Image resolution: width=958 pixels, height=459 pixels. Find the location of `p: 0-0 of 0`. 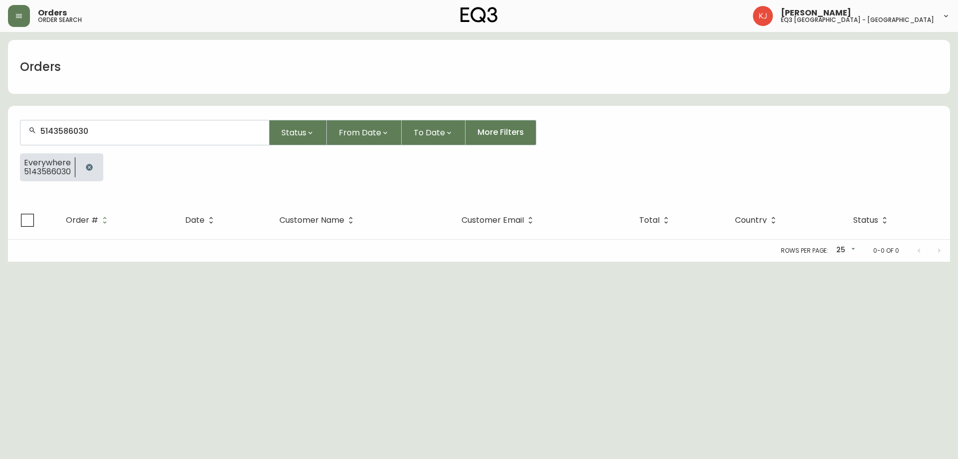

p: 0-0 of 0 is located at coordinates (887, 251).